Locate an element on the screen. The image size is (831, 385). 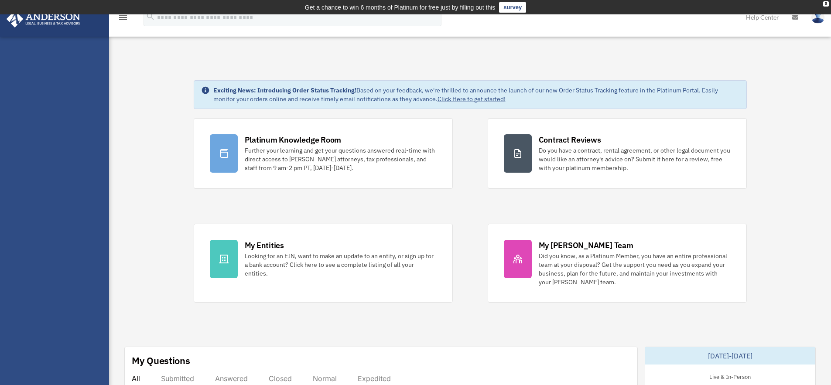
div: Submitted is located at coordinates (177, 379).